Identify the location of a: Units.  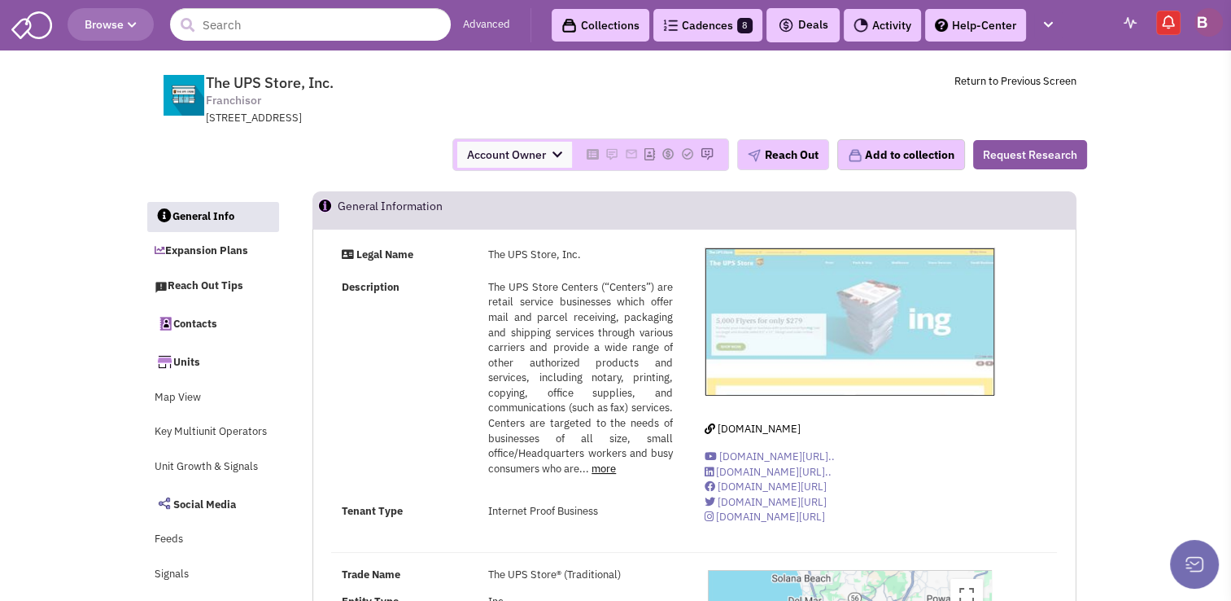
(212, 361).